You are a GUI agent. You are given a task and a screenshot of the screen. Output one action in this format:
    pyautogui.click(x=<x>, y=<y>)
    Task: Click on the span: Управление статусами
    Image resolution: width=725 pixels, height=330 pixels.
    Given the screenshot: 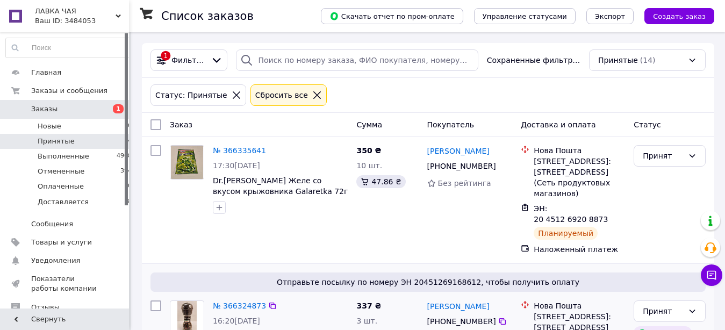 What is the action you would take?
    pyautogui.click(x=524, y=16)
    